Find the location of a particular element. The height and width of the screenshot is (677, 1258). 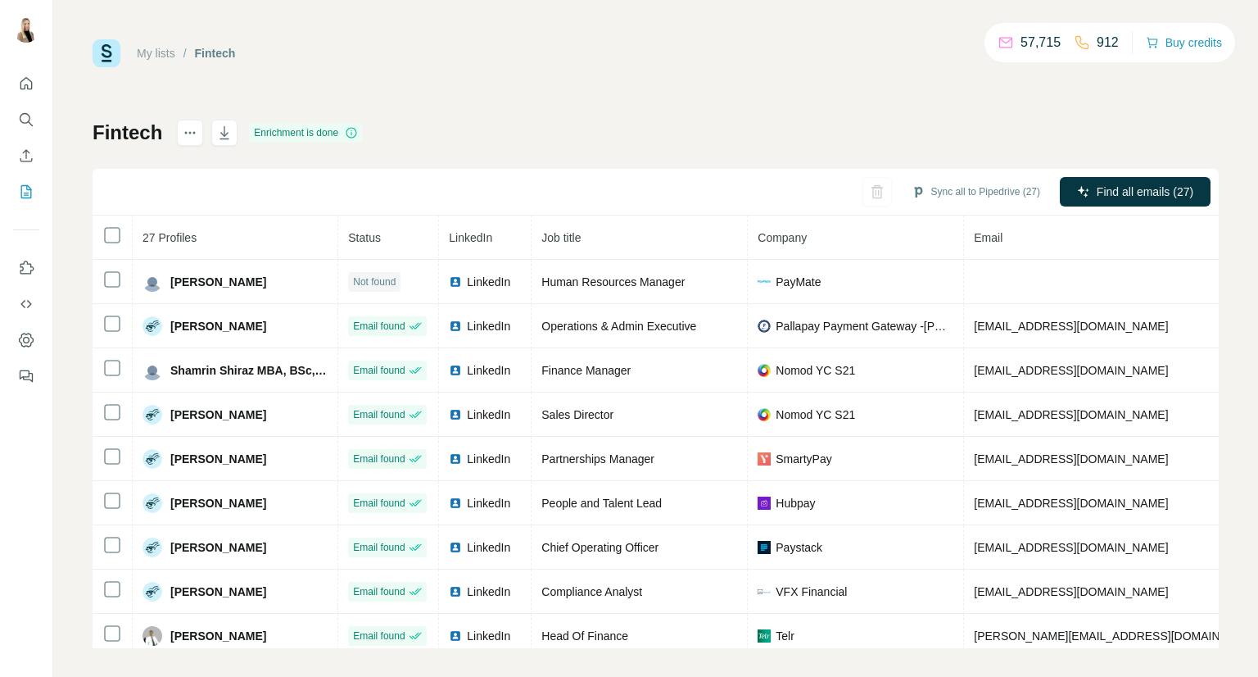

button: Feedback is located at coordinates (26, 376).